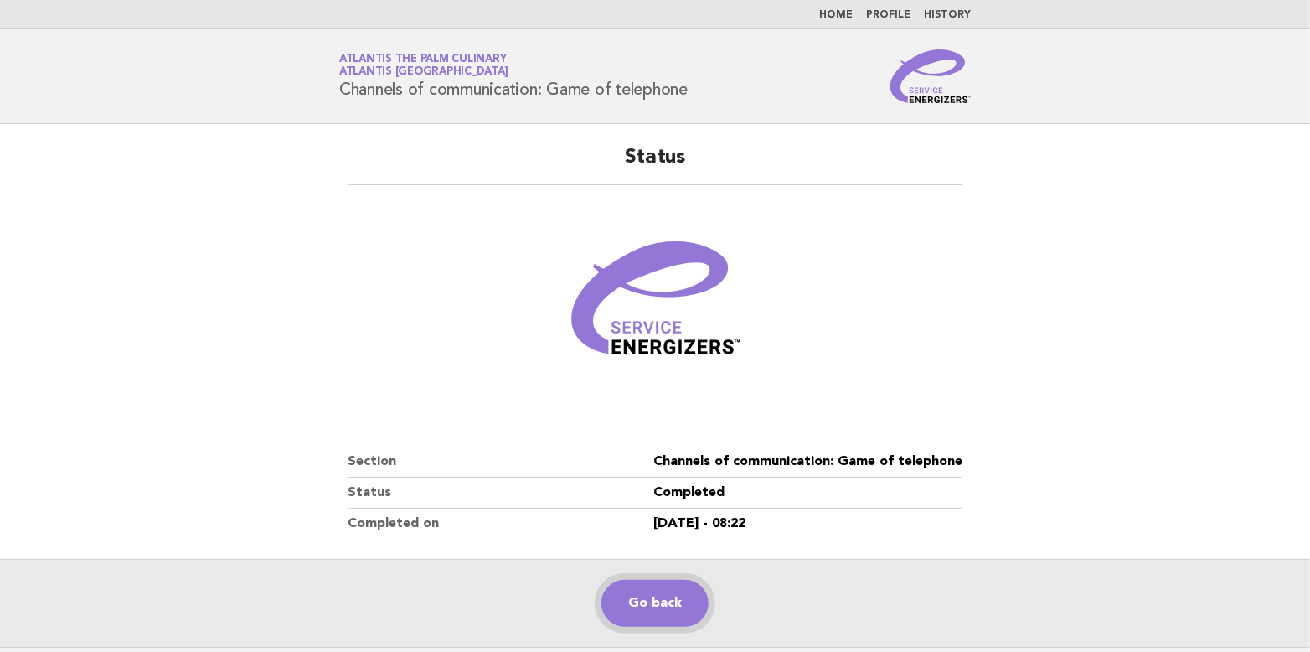  I want to click on h2: Status, so click(655, 164).